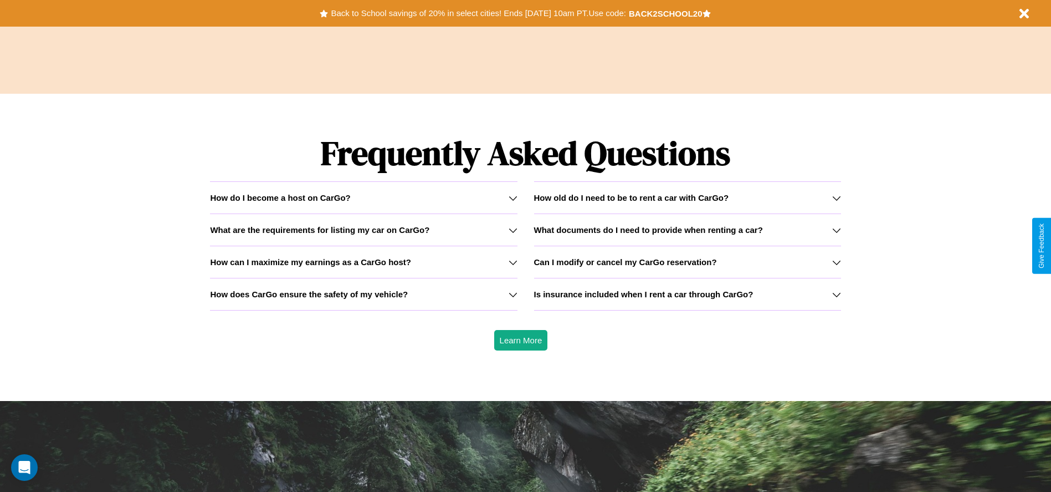 The width and height of the screenshot is (1051, 492). I want to click on div: Give Feedback, so click(1042, 246).